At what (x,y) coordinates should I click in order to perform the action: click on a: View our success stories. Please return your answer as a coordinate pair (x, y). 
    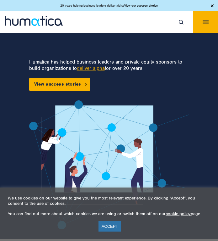
    Looking at the image, I should click on (141, 5).